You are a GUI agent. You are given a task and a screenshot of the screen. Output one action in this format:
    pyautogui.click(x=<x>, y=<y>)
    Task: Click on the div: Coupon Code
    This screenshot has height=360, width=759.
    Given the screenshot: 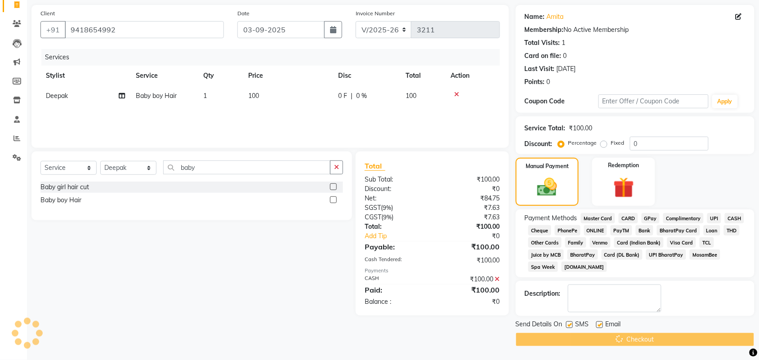 What is the action you would take?
    pyautogui.click(x=561, y=101)
    